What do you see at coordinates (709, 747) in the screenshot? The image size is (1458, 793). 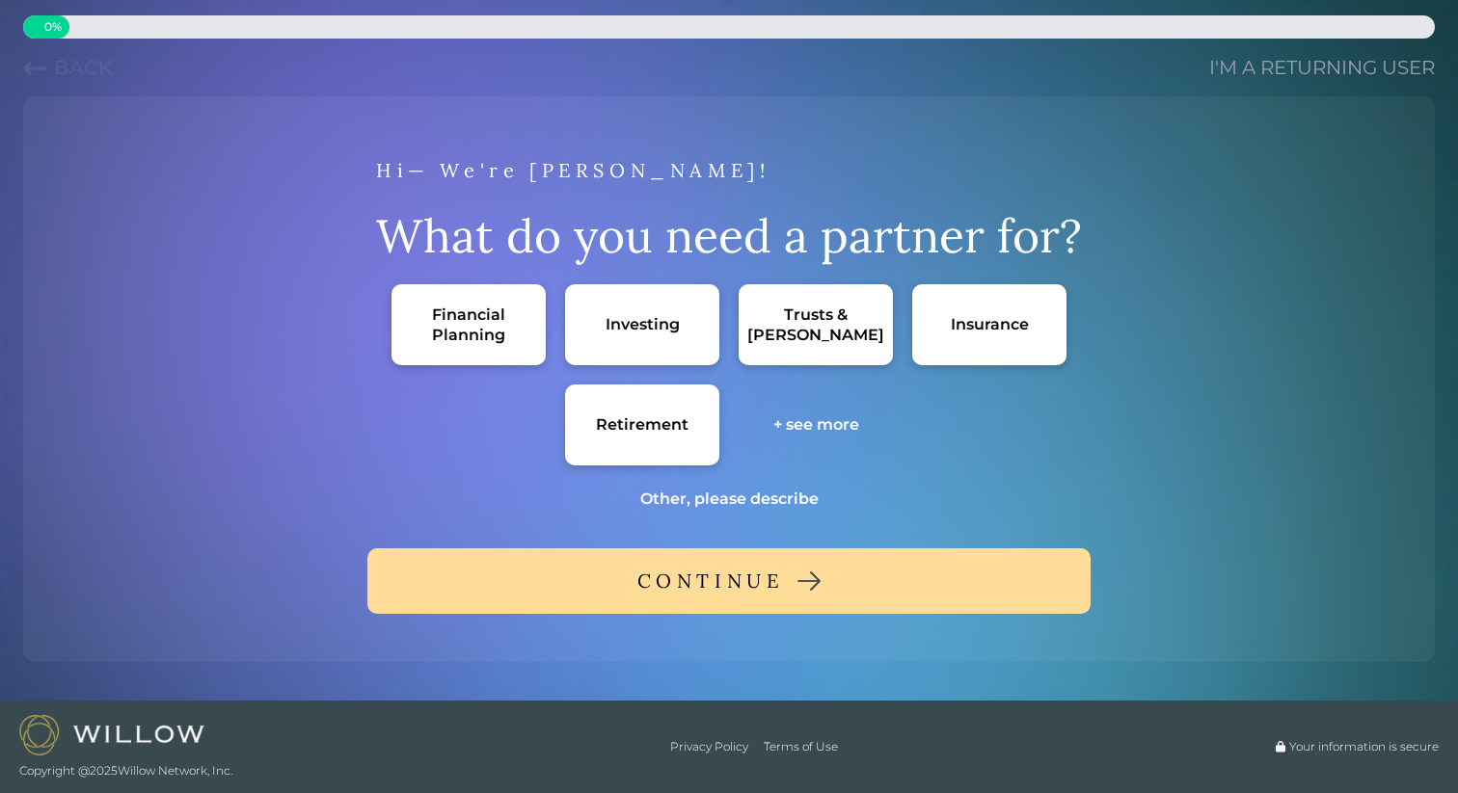 I see `a: Privacy Policy` at bounding box center [709, 747].